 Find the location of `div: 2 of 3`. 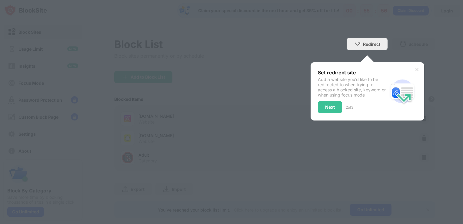

div: 2 of 3 is located at coordinates (349, 107).